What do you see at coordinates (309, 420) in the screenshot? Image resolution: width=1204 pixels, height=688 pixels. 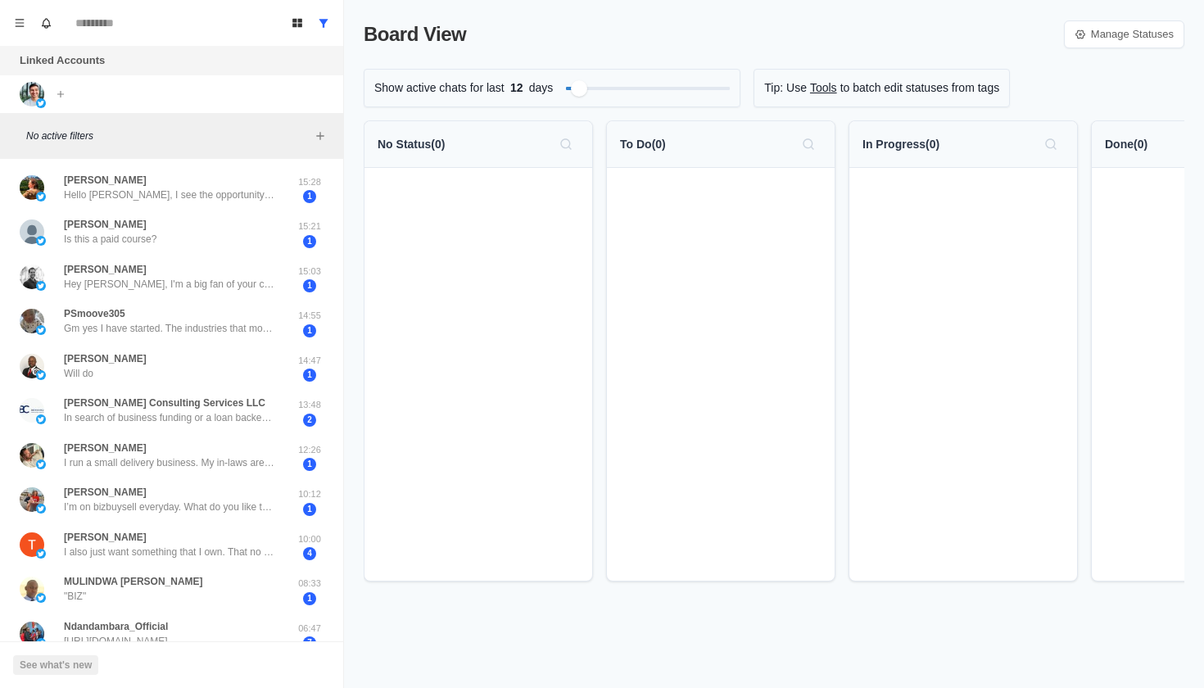 I see `span: 2` at bounding box center [309, 420].